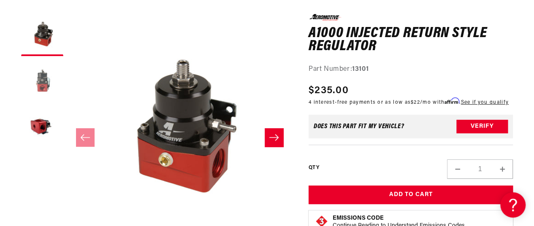 The width and height of the screenshot is (534, 226). I want to click on button: Add to Cart, so click(411, 195).